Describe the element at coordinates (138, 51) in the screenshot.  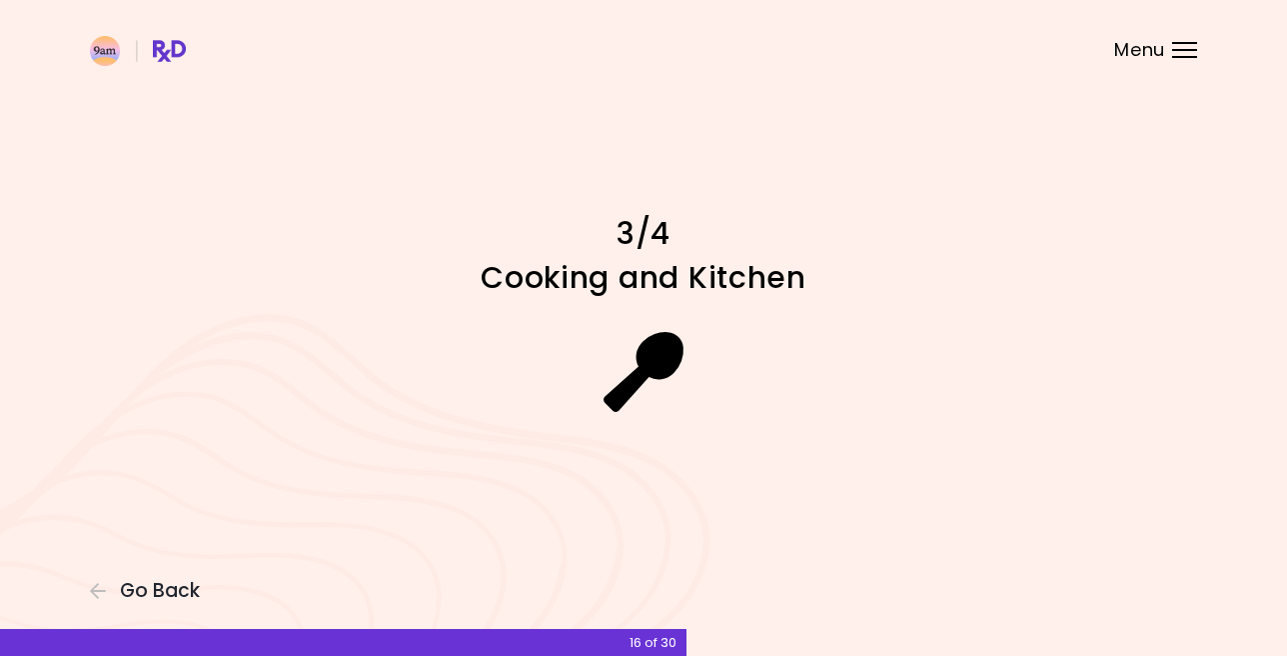
I see `img: RxDiet` at that location.